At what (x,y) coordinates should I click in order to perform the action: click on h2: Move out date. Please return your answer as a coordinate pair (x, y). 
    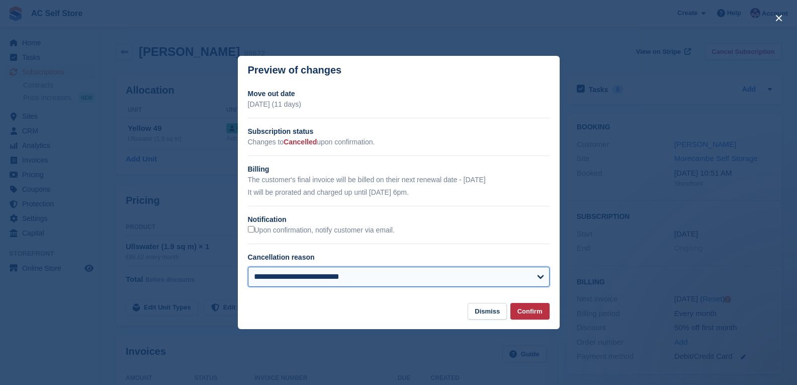
    Looking at the image, I should click on (399, 94).